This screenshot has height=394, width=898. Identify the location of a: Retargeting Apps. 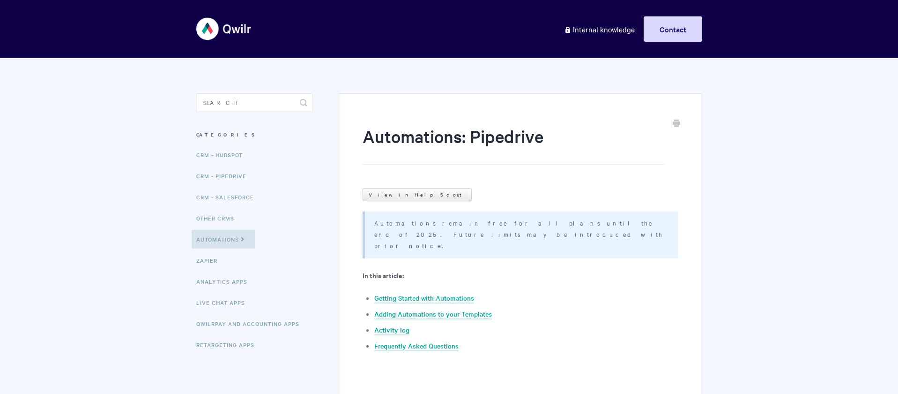
(229, 344).